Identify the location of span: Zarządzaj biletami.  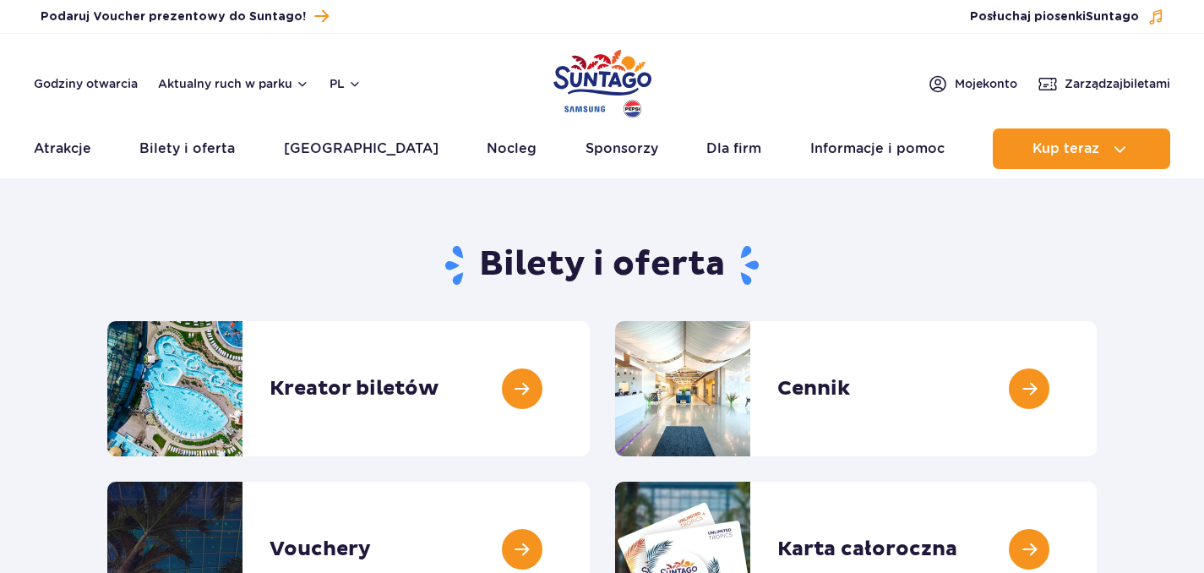
(1117, 84).